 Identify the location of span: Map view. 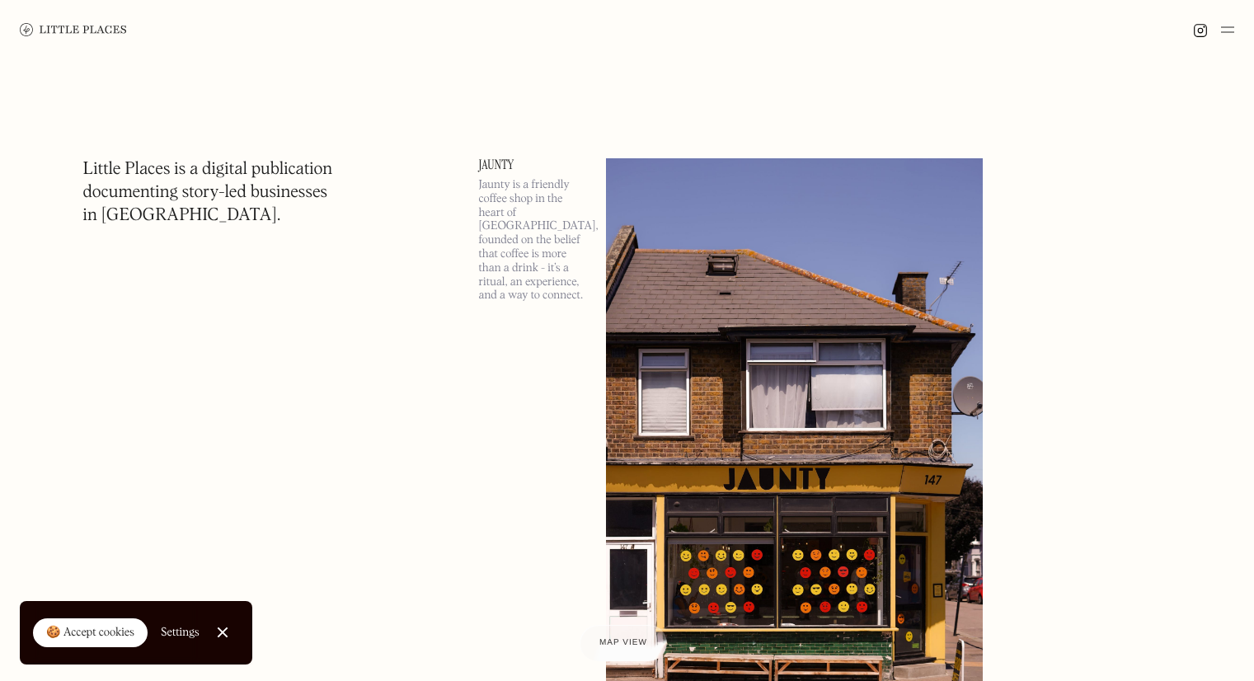
(623, 642).